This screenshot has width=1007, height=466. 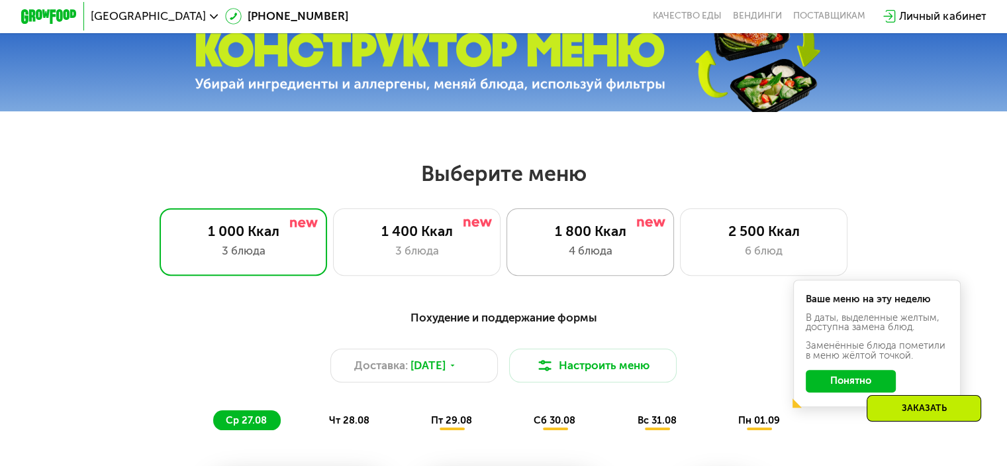 I want to click on div: 1 800 Ккал, so click(x=590, y=230).